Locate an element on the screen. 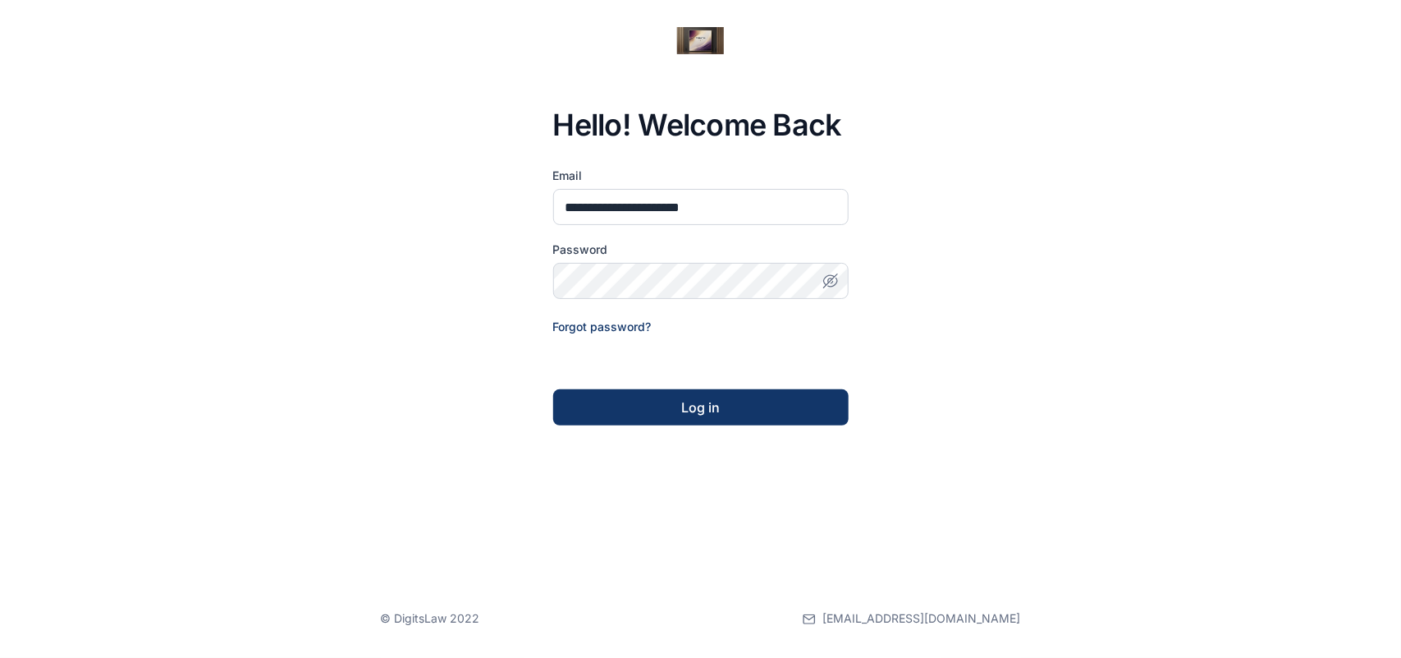 The image size is (1401, 658). a: Forgot password? is located at coordinates (603, 326).